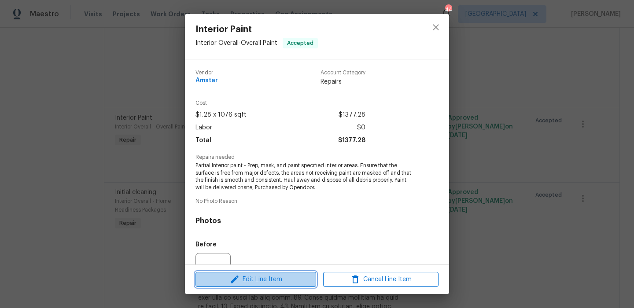 The height and width of the screenshot is (308, 634). What do you see at coordinates (280, 103) in the screenshot?
I see `span: Cost` at bounding box center [280, 103].